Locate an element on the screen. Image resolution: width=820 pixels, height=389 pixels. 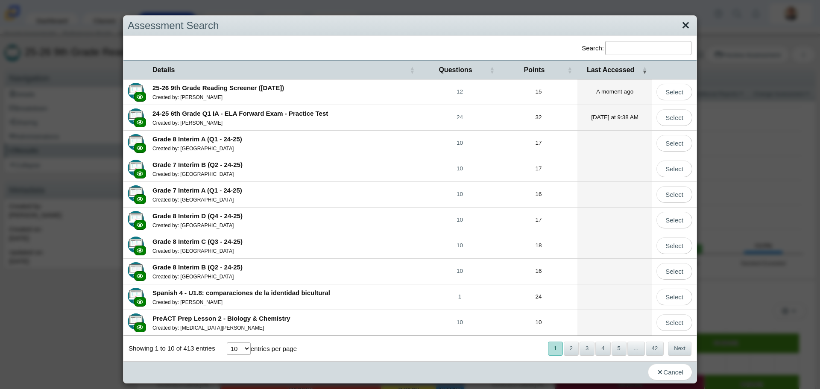
a: Close is located at coordinates (685, 26).